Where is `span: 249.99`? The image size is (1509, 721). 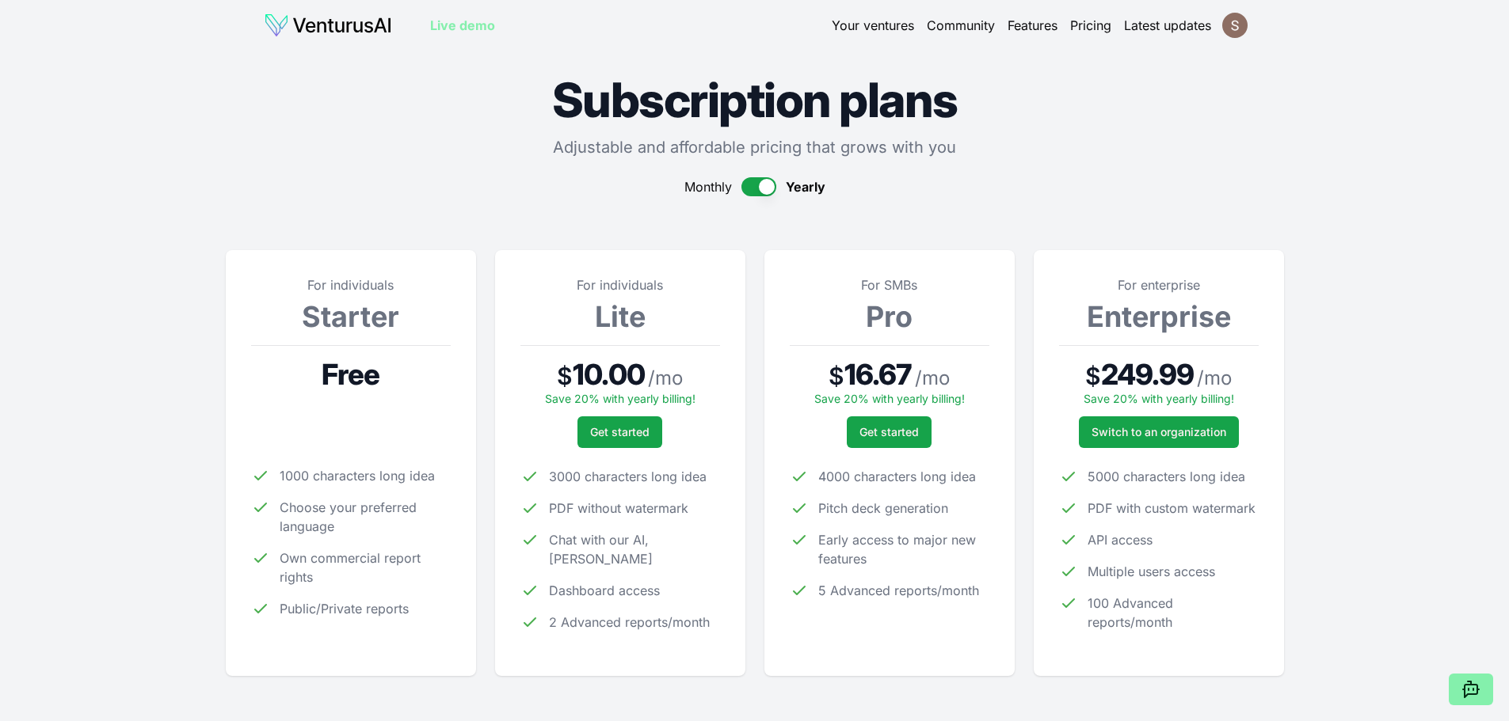 span: 249.99 is located at coordinates (1147, 375).